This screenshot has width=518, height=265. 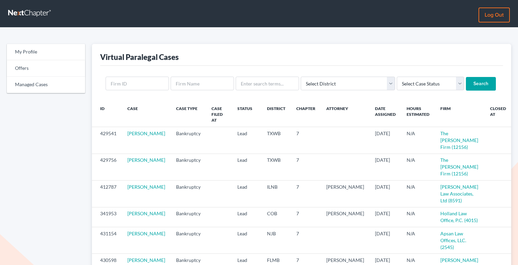 What do you see at coordinates (276, 217) in the screenshot?
I see `td: COB` at bounding box center [276, 217].